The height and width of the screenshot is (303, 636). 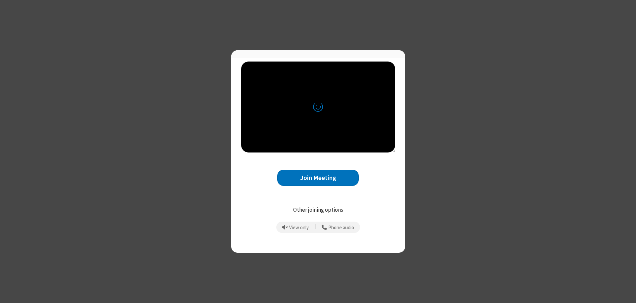 What do you see at coordinates (318, 178) in the screenshot?
I see `button: Join Meeting` at bounding box center [318, 178].